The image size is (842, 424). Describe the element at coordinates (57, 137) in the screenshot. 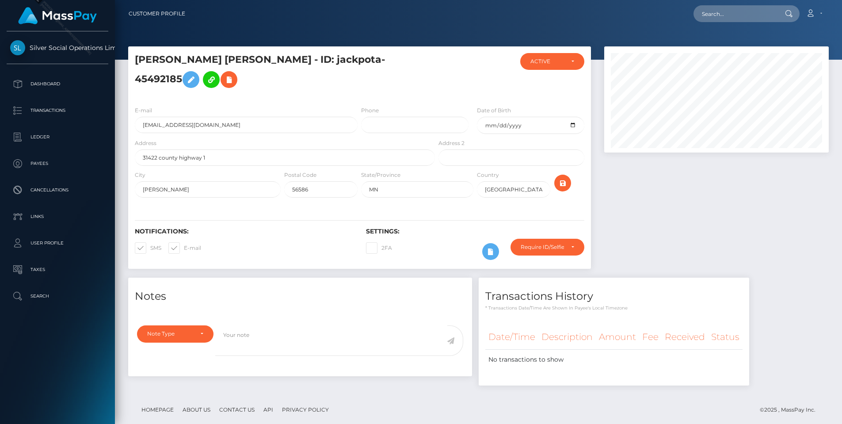

I see `a: Ledger` at that location.